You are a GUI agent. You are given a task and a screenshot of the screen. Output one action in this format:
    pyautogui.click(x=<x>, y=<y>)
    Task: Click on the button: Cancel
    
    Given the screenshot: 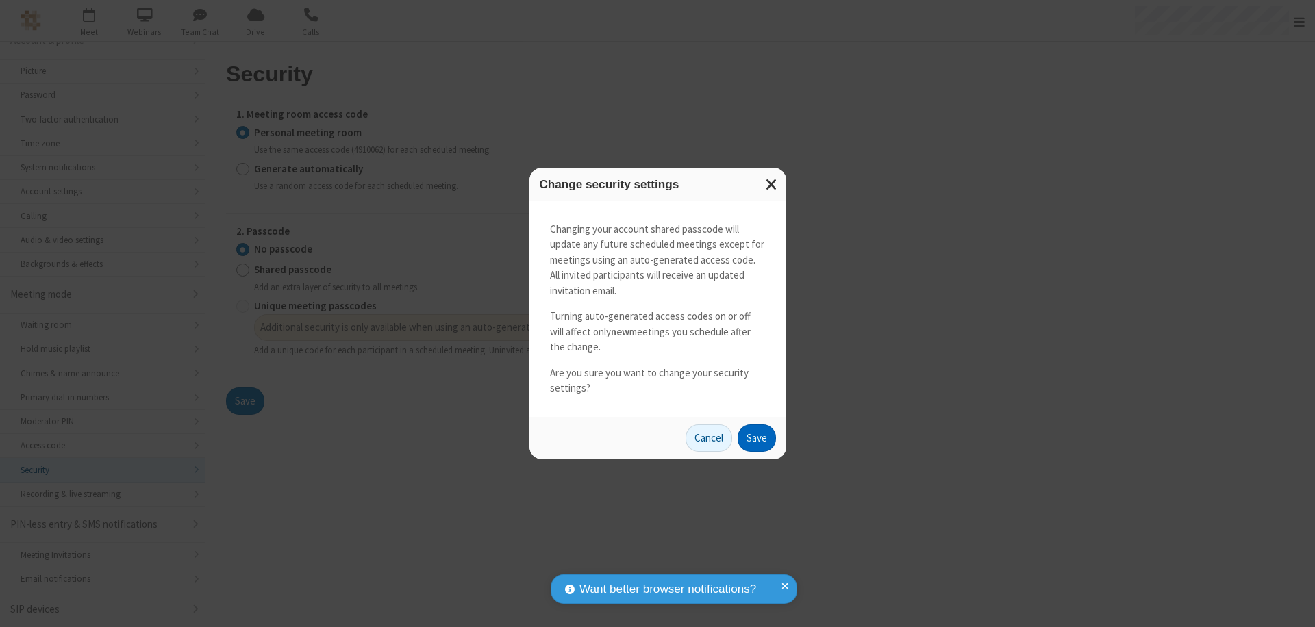 What is the action you would take?
    pyautogui.click(x=709, y=438)
    